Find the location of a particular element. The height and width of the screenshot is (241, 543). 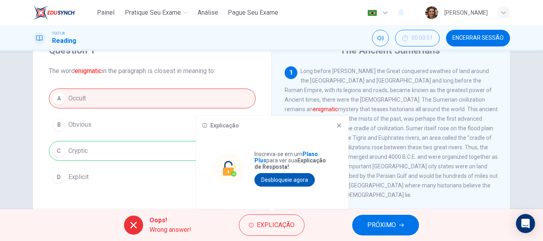

div: Silenciar is located at coordinates (380, 38).